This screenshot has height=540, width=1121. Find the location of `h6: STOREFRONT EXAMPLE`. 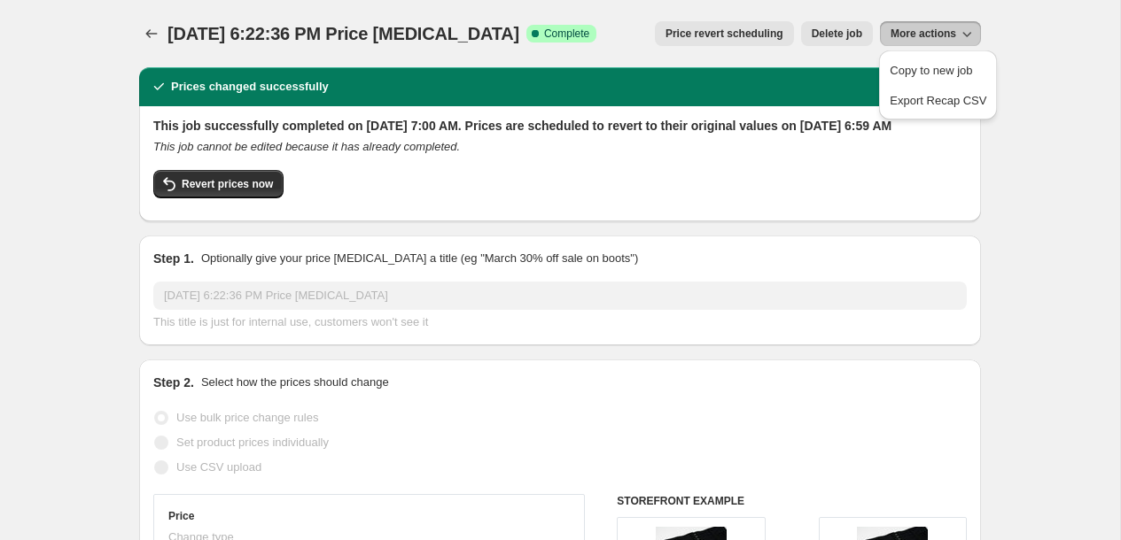

h6: STOREFRONT EXAMPLE is located at coordinates (791, 501).